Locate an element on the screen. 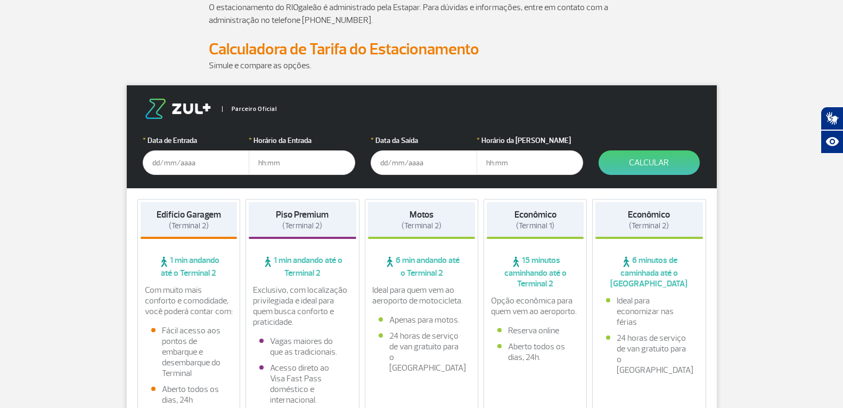 This screenshot has width=843, height=408. div: Plugin de acessibilidade da Hand Talk. is located at coordinates (832, 130).